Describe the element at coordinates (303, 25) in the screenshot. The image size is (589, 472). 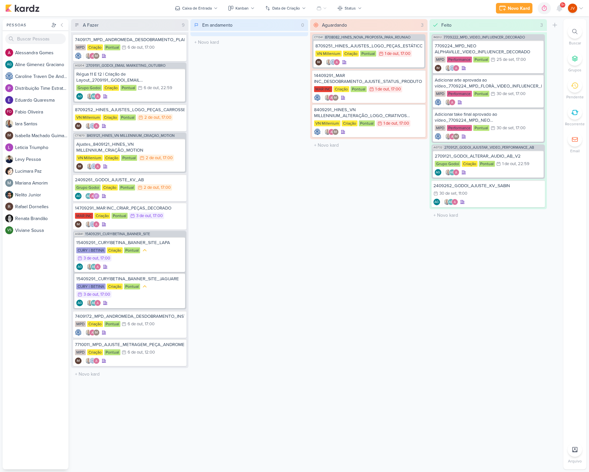
I see `div: 0` at that location.